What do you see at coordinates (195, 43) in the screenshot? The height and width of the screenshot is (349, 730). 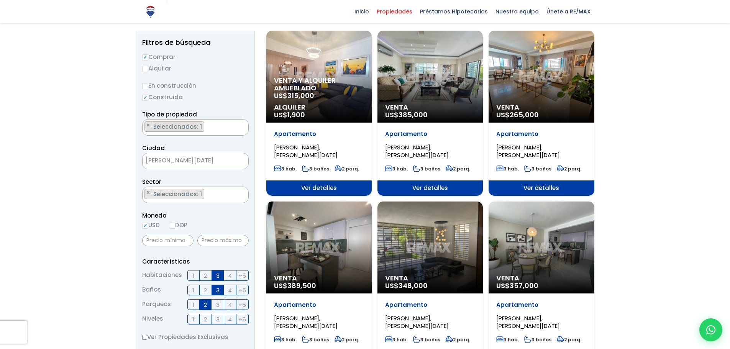 I see `h2: Filtros de búsqueda` at bounding box center [195, 43].